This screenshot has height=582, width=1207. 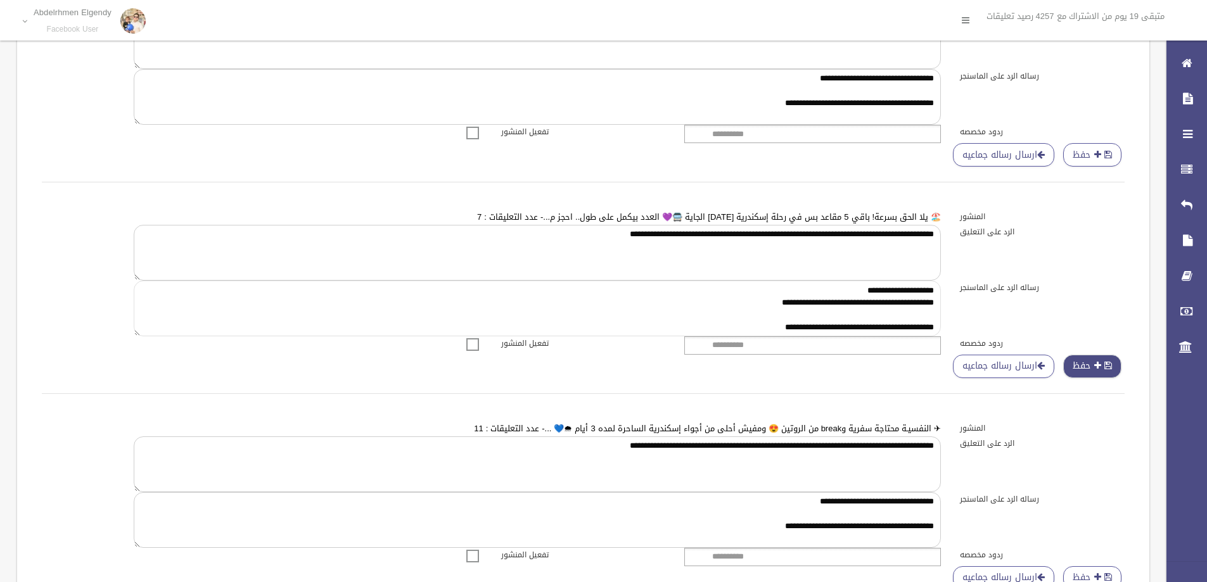 What do you see at coordinates (72, 12) in the screenshot?
I see `p: Abdelrhmen Elgendy` at bounding box center [72, 12].